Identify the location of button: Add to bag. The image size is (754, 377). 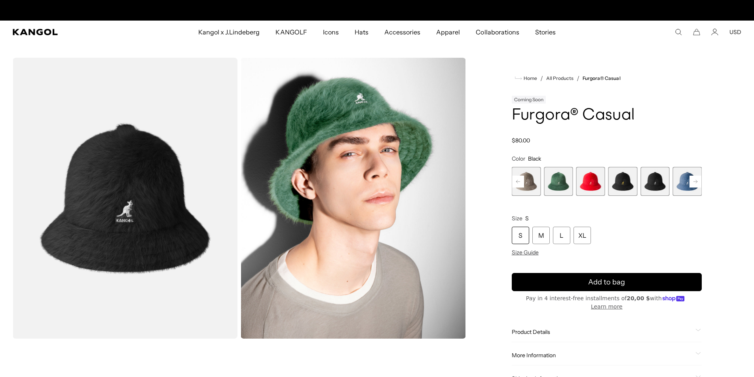
(607, 282).